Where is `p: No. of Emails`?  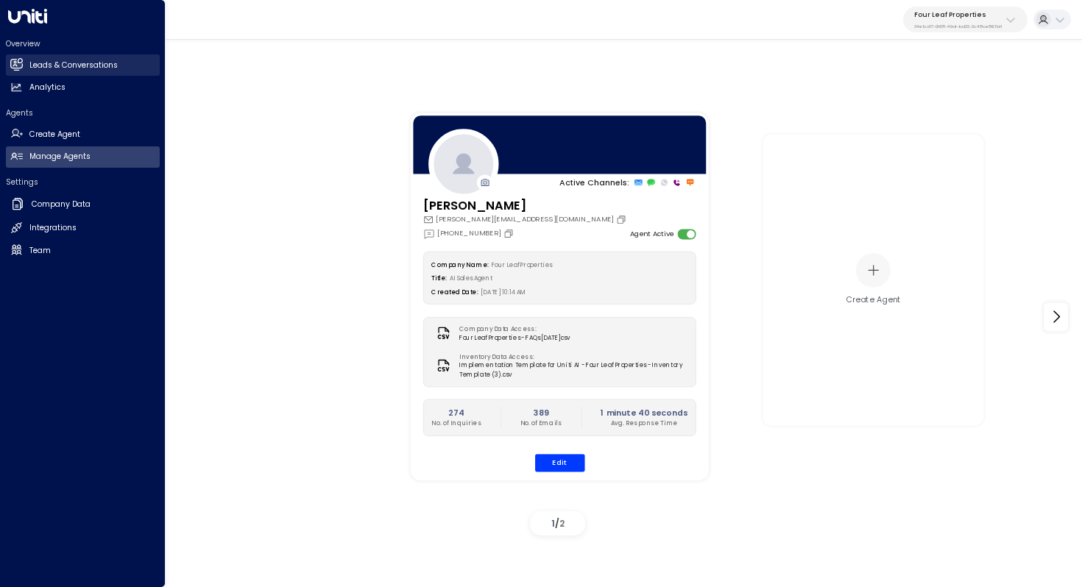
p: No. of Emails is located at coordinates (540, 423).